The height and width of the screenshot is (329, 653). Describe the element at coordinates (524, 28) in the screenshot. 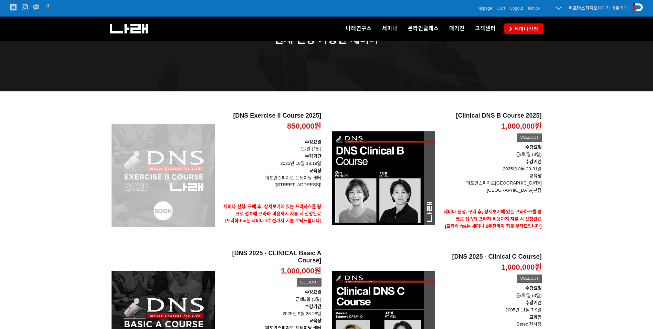

I see `a: 세미나신청` at that location.